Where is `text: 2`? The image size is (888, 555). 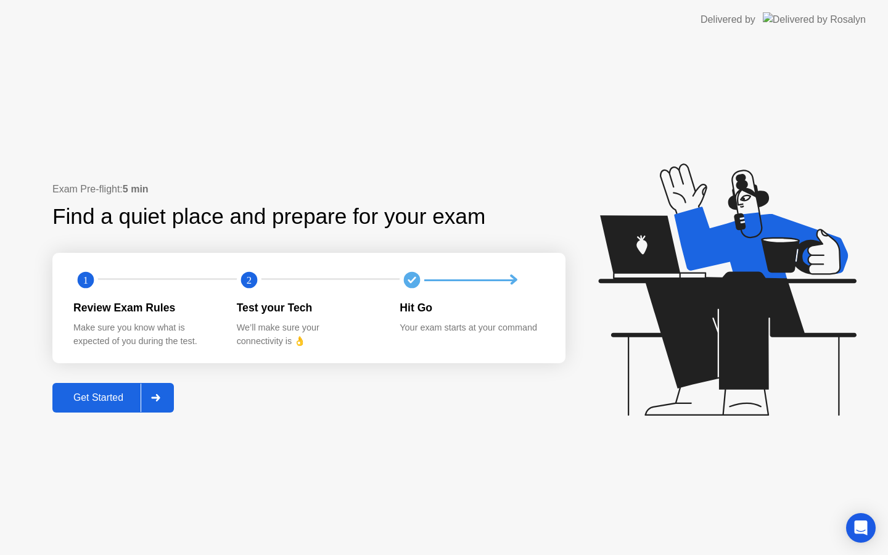 text: 2 is located at coordinates (249, 280).